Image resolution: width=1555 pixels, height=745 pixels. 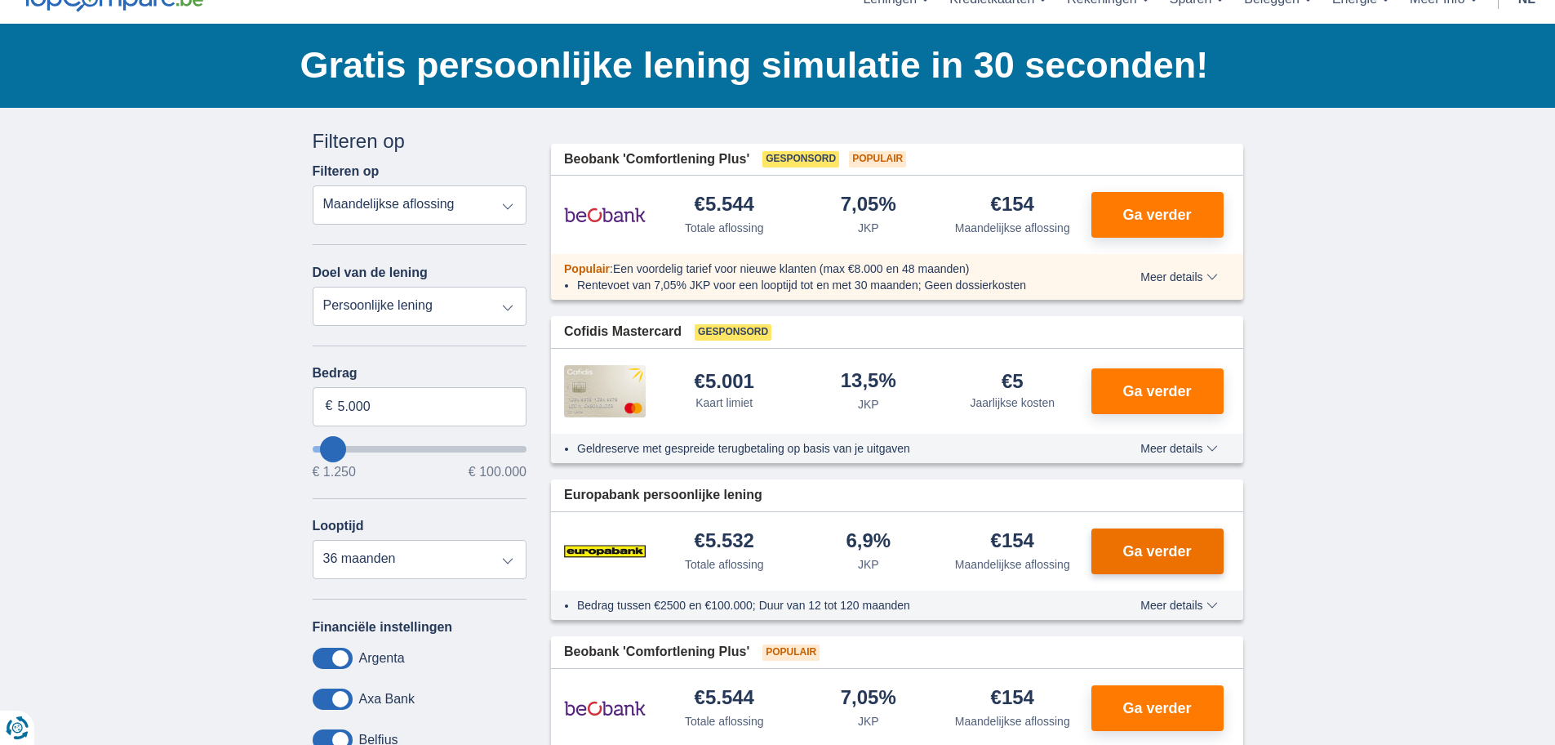 I want to click on li: Geldreserve met gespreide terugbetaling op basis van je uitgaven, so click(x=829, y=448).